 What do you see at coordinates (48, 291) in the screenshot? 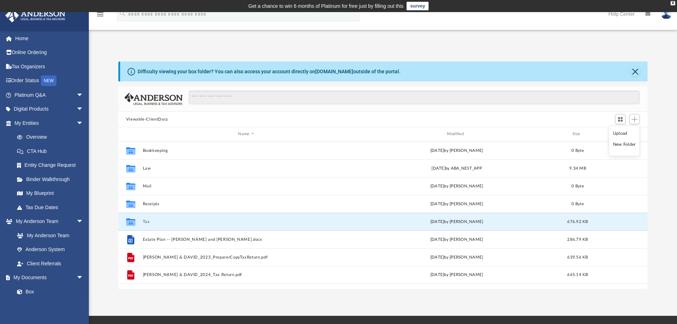
I see `a: Box` at bounding box center [48, 291].